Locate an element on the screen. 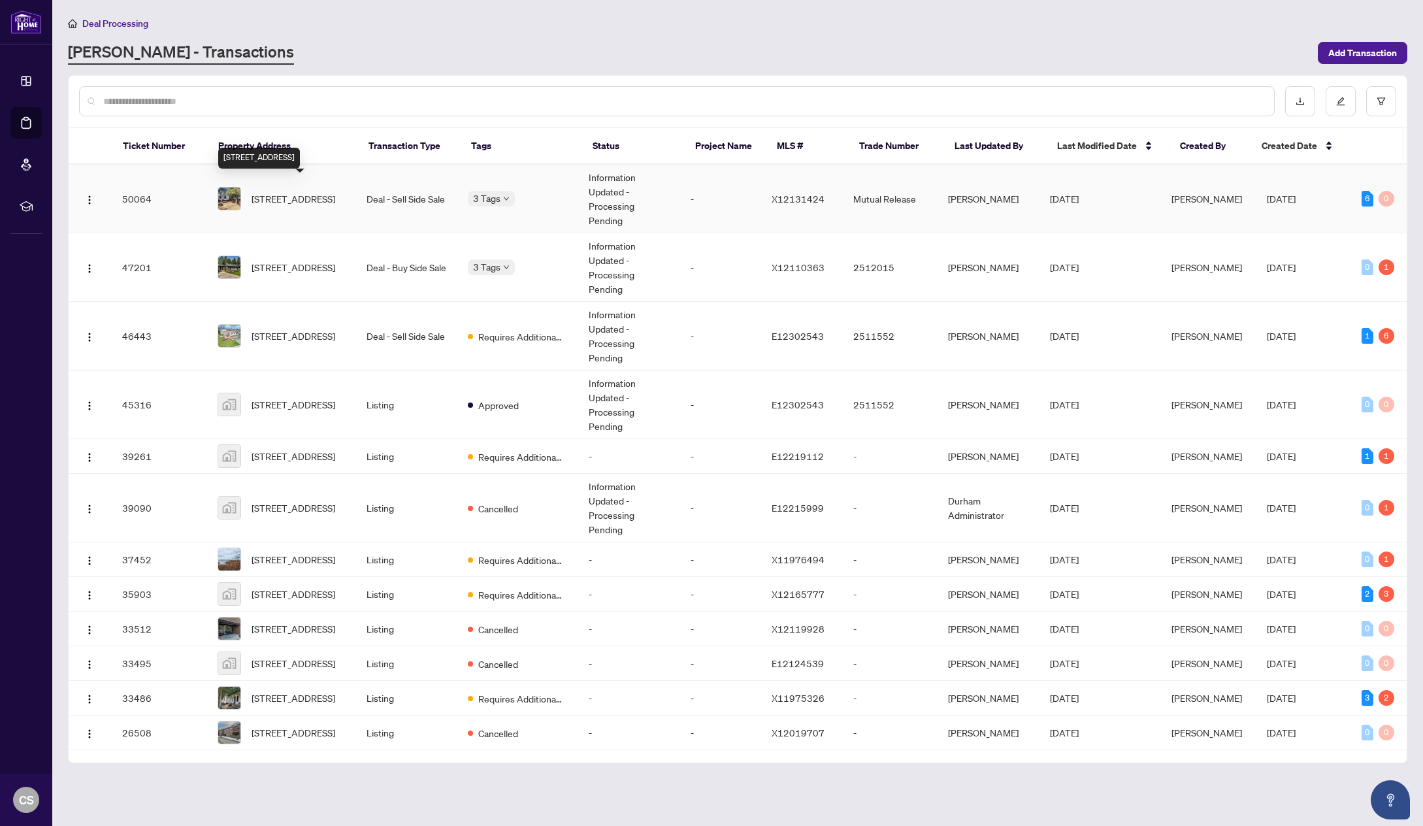 The width and height of the screenshot is (1423, 826). button: edit is located at coordinates (1341, 101).